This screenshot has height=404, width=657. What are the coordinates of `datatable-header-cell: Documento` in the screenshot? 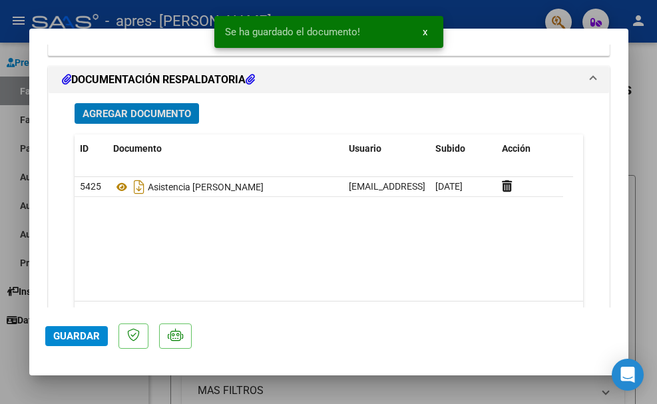 It's located at (226, 148).